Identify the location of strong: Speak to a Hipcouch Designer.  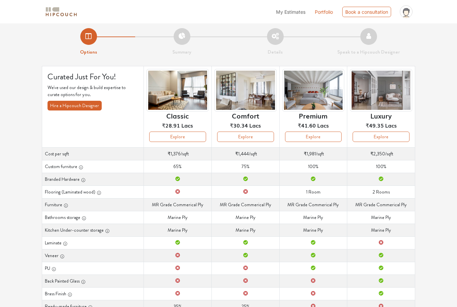
(368, 52).